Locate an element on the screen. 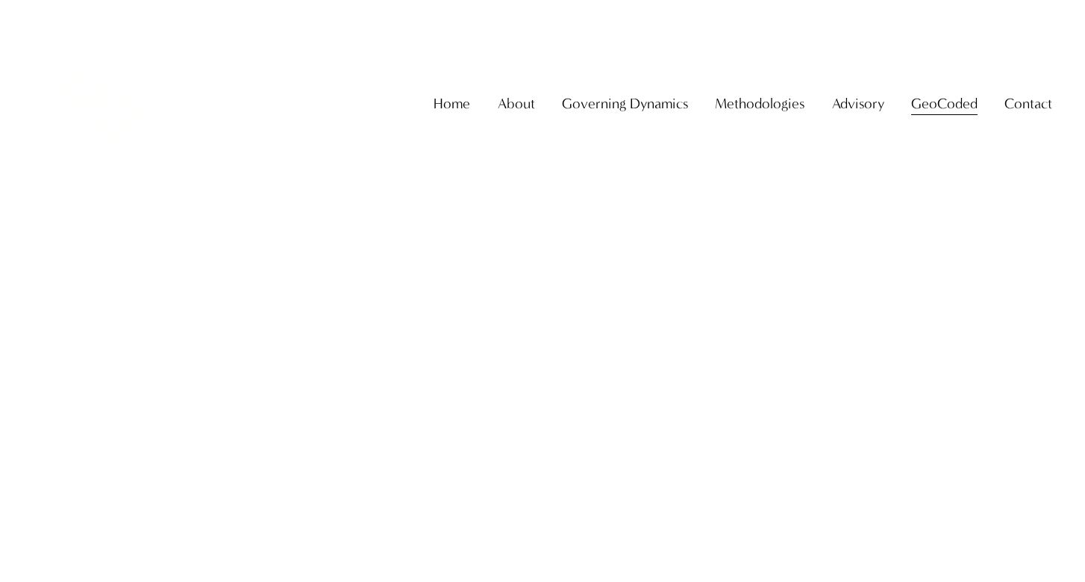 Image resolution: width=1085 pixels, height=582 pixels. span: Methodologies is located at coordinates (760, 103).